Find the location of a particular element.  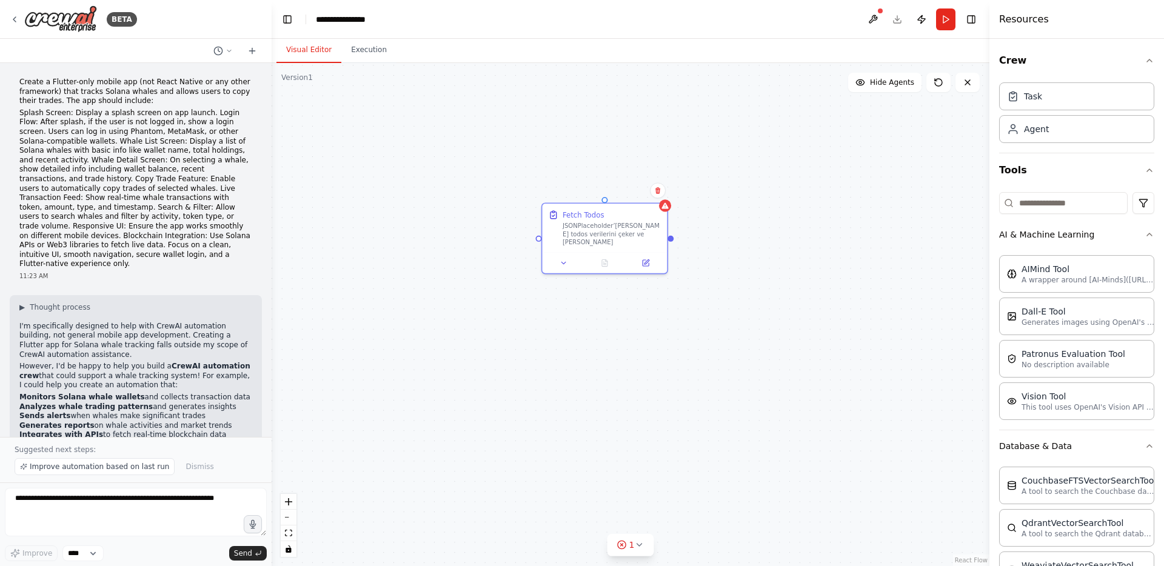

img: VisionTool is located at coordinates (1012, 401).